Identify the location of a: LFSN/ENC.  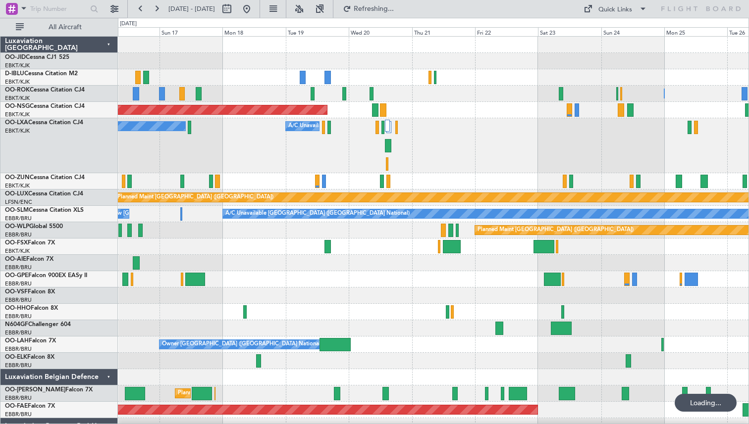
(18, 202).